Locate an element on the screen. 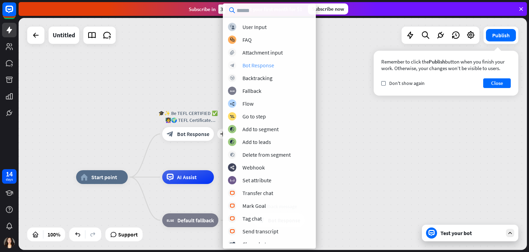 The height and width of the screenshot is (252, 529). i: block_set_attribute is located at coordinates (232, 180).